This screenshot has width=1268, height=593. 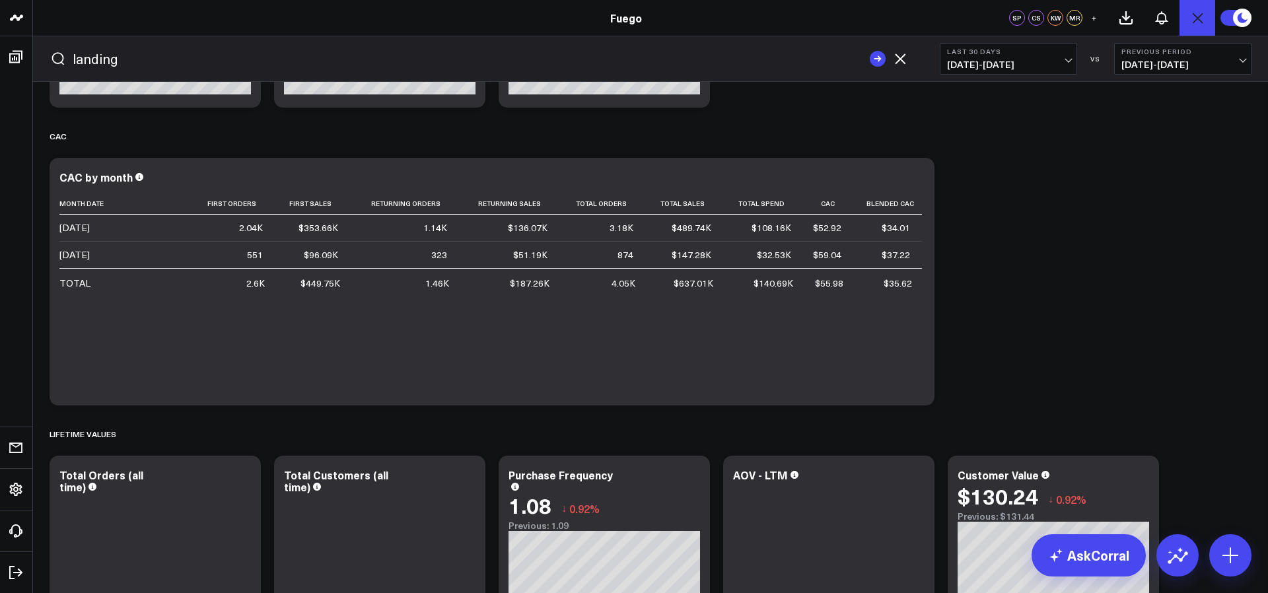 What do you see at coordinates (126, 203) in the screenshot?
I see `th: Month Date` at bounding box center [126, 203].